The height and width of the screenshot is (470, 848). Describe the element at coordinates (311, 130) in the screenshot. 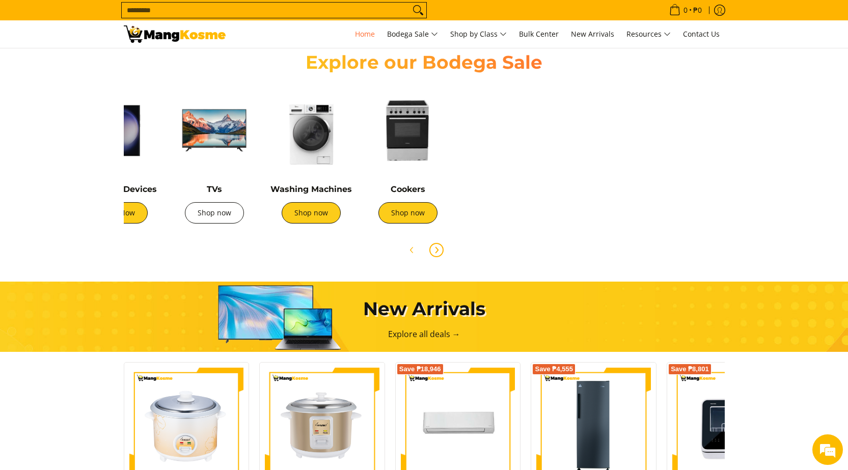

I see `img: Washing Machines` at that location.